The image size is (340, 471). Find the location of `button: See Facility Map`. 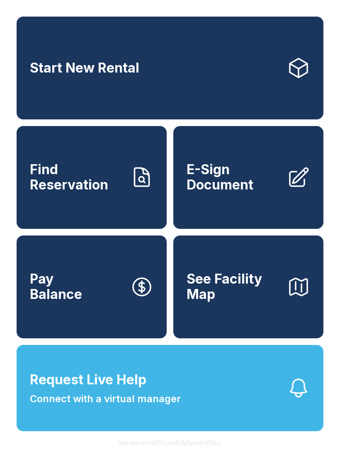

button: See Facility Map is located at coordinates (248, 287).